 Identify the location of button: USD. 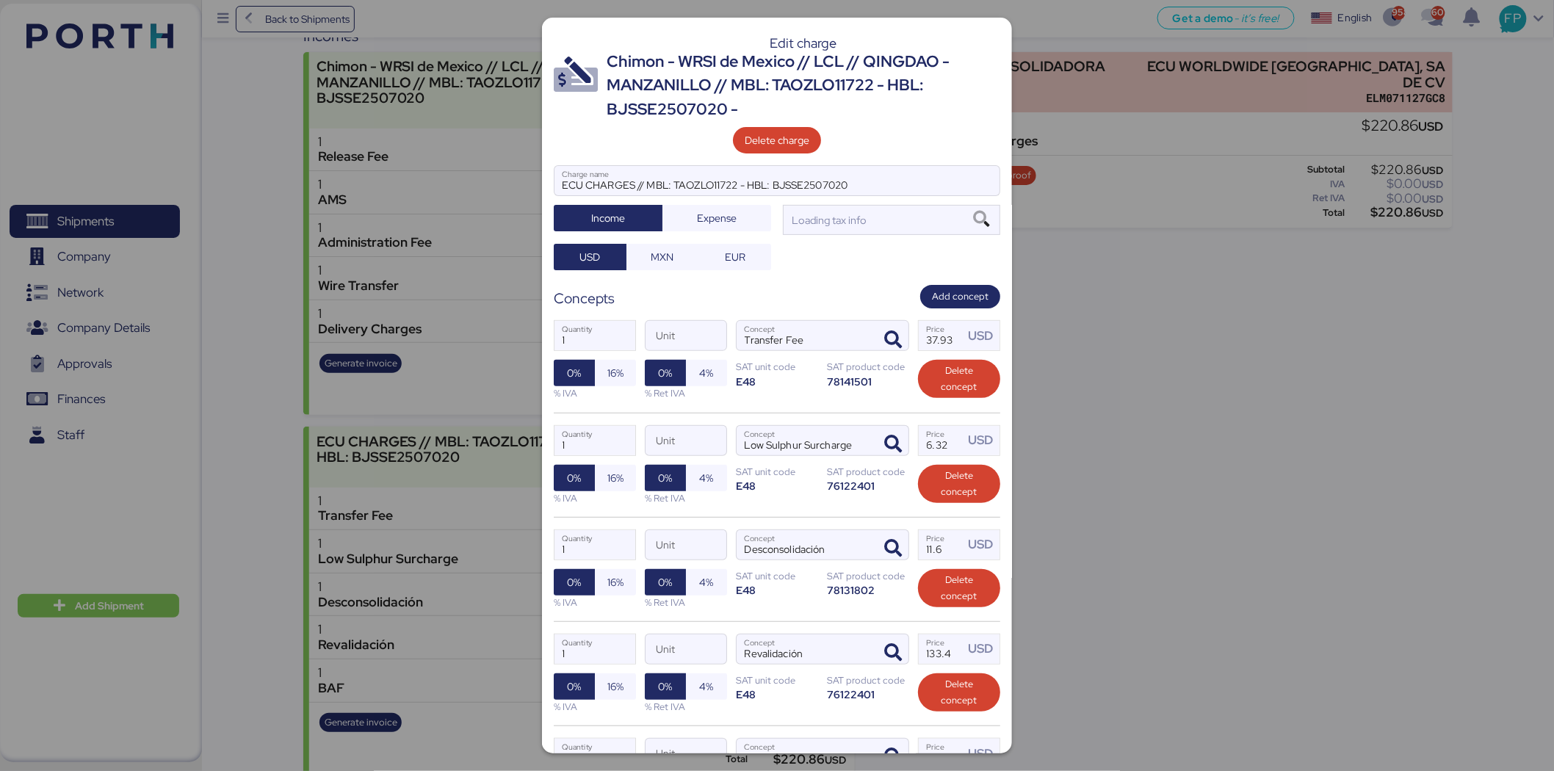
(590, 257).